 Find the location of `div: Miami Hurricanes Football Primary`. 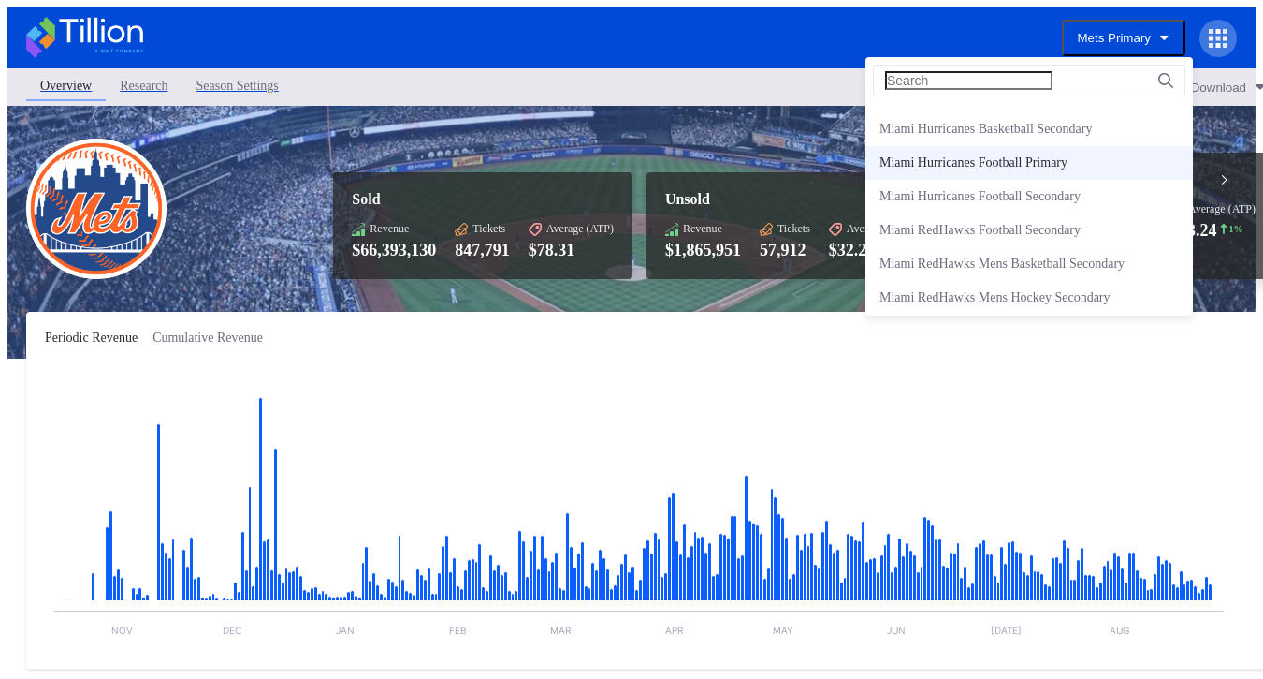

div: Miami Hurricanes Football Primary is located at coordinates (973, 163).